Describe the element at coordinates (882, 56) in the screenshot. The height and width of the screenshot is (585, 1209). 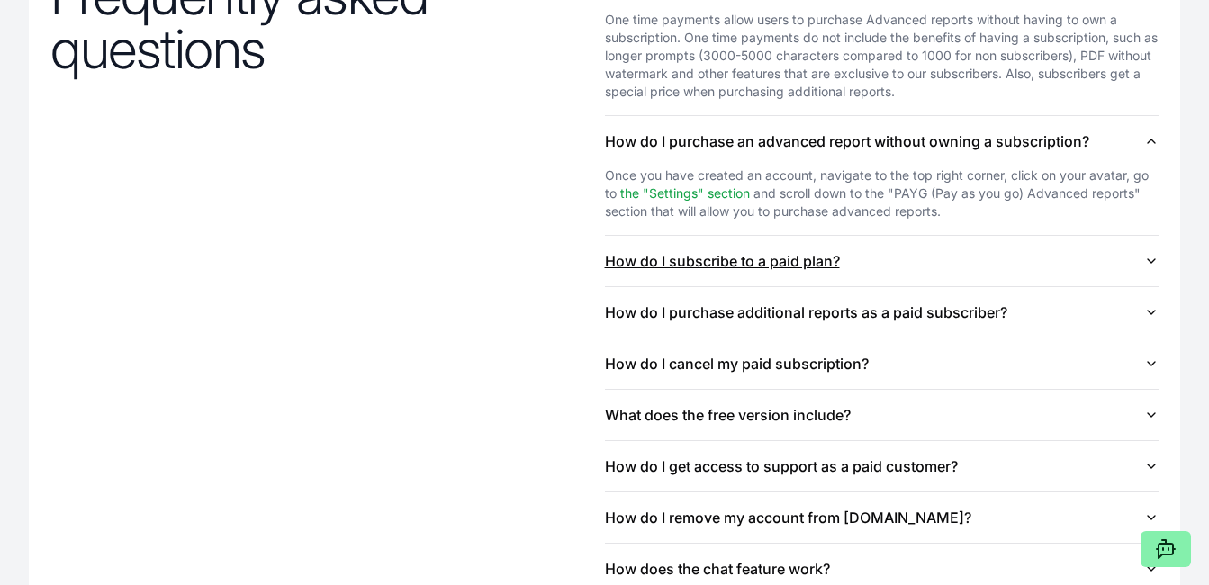
I see `div: One time payments allow users to purchase Advanced reports without having to own a subscription. ...` at that location.